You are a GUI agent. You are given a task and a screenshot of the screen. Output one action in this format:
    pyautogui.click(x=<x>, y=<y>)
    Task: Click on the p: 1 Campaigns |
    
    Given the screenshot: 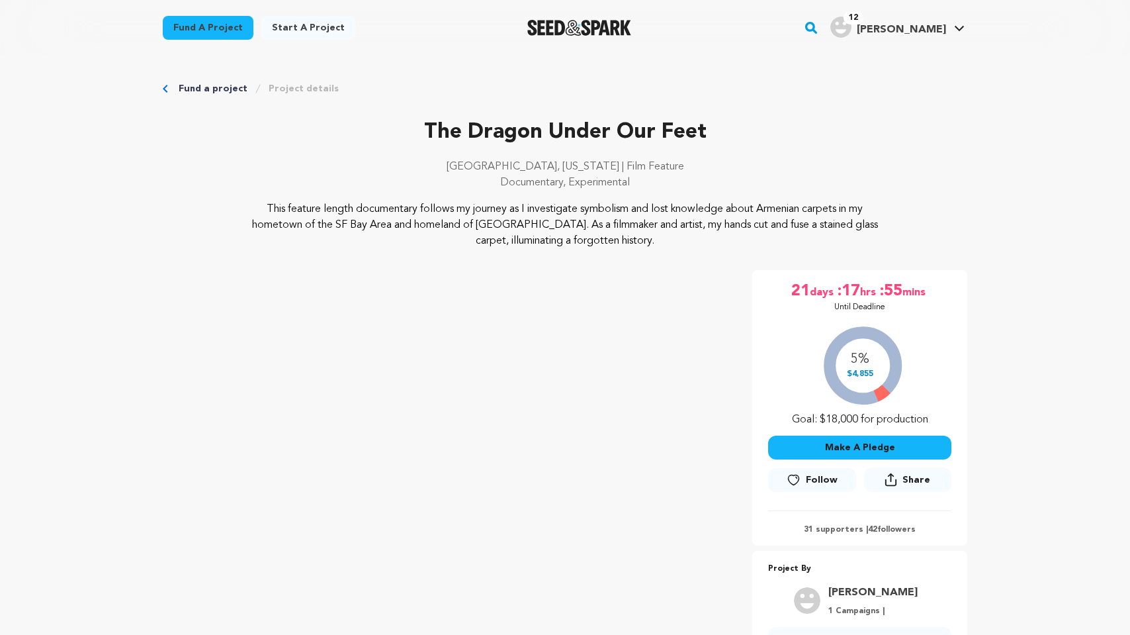 What is the action you would take?
    pyautogui.click(x=873, y=611)
    